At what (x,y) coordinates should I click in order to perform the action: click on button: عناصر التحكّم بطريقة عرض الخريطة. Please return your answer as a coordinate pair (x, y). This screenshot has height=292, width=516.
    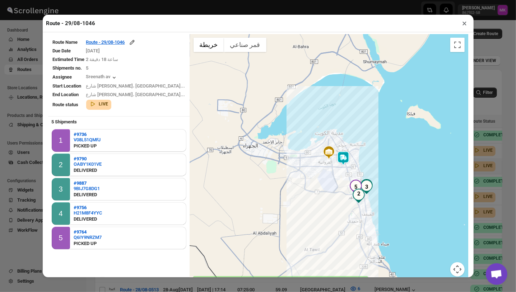
    Looking at the image, I should click on (457, 269).